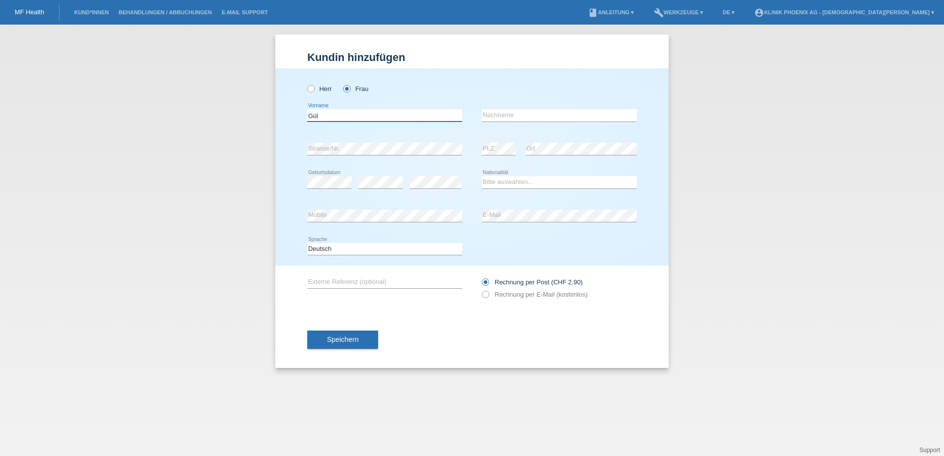  What do you see at coordinates (534, 294) in the screenshot?
I see `label: Rechnung per E-Mail (kostenlos)` at bounding box center [534, 294].